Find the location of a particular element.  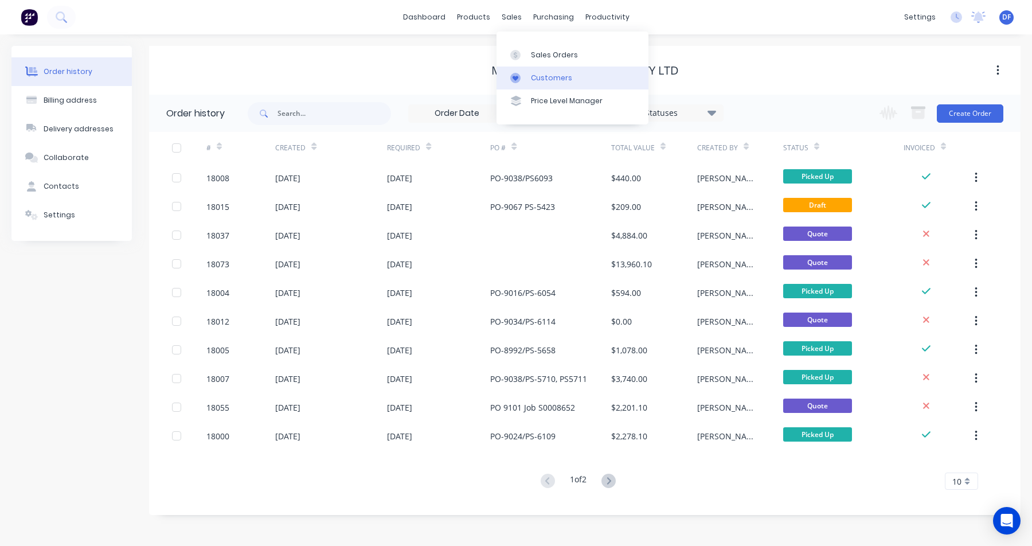

div: PO 9101 Job S0008652 is located at coordinates (533, 407).